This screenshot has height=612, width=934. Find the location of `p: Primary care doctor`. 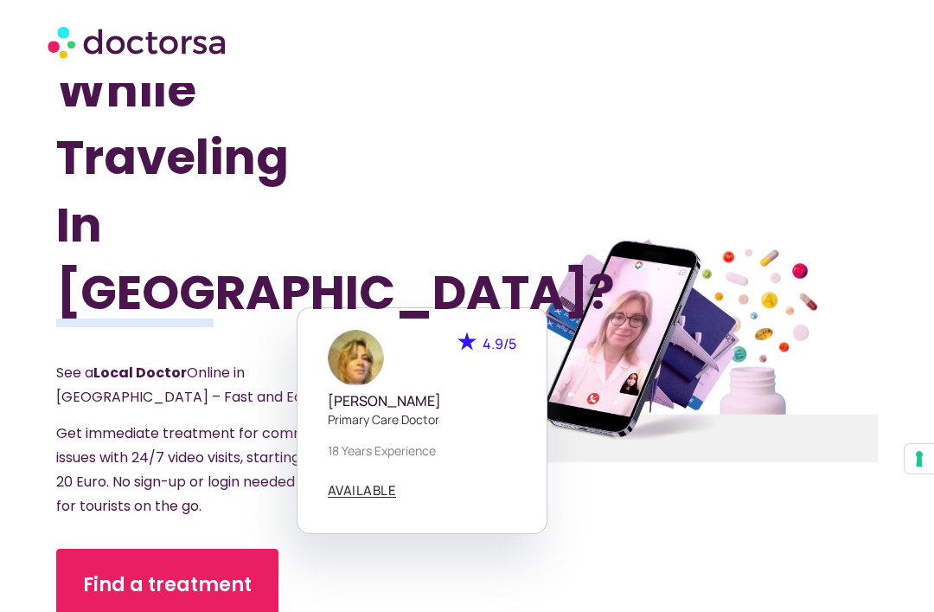

p: Primary care doctor is located at coordinates (422, 419).